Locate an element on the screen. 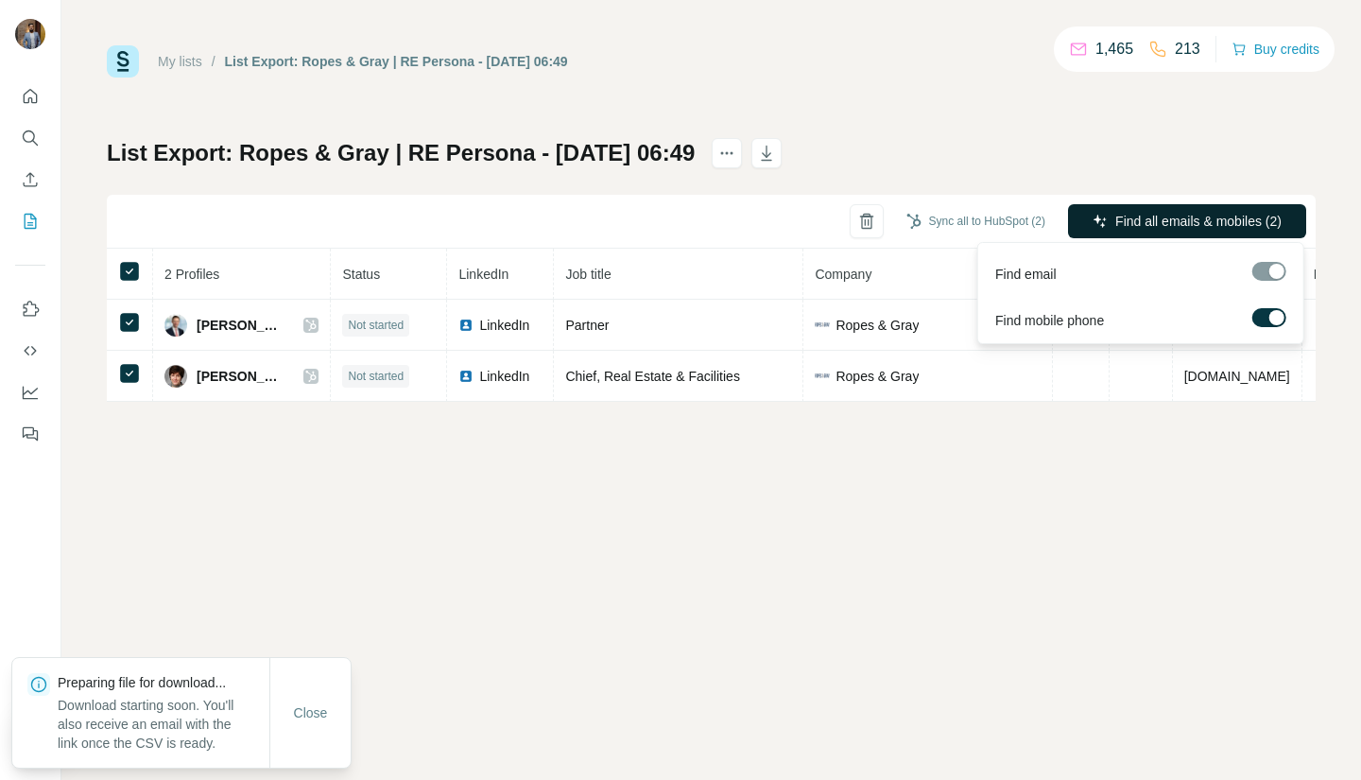 The image size is (1361, 780). button: My lists is located at coordinates (30, 221).